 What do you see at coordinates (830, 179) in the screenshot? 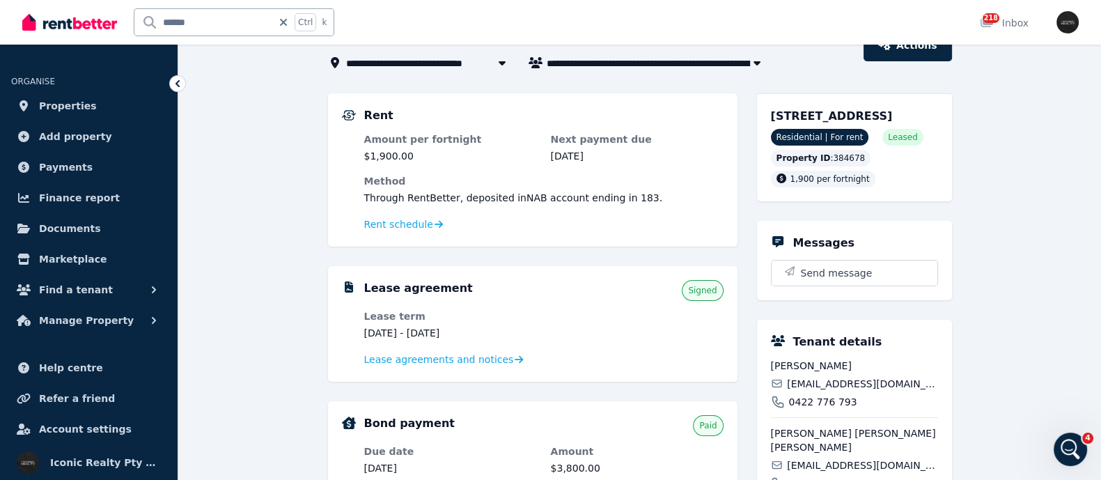
I see `span: 1,900 per fortnight` at bounding box center [830, 179].